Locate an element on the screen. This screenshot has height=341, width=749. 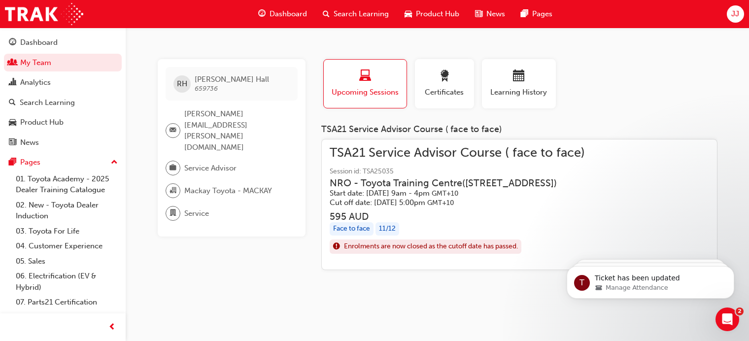
a: 01. Toyota Academy - 2025 Dealer Training Catalogue is located at coordinates (67, 184).